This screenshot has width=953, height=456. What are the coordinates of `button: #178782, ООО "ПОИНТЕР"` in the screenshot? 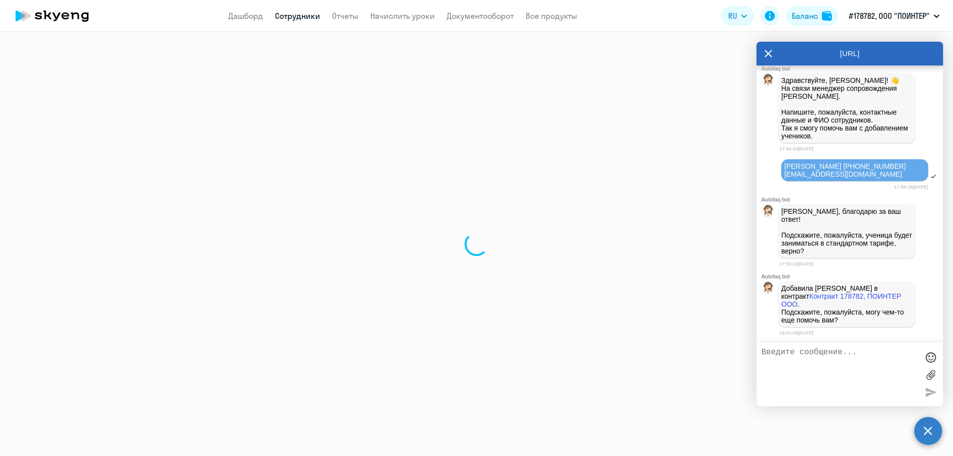 It's located at (894, 16).